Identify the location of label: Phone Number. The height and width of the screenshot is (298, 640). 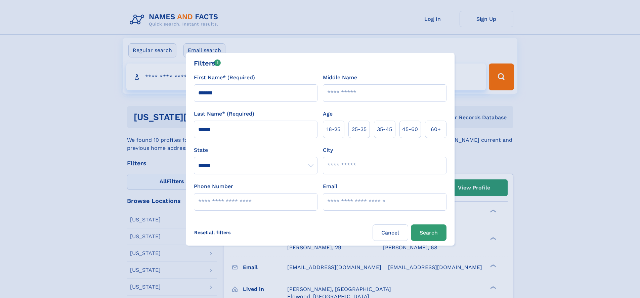
(213, 186).